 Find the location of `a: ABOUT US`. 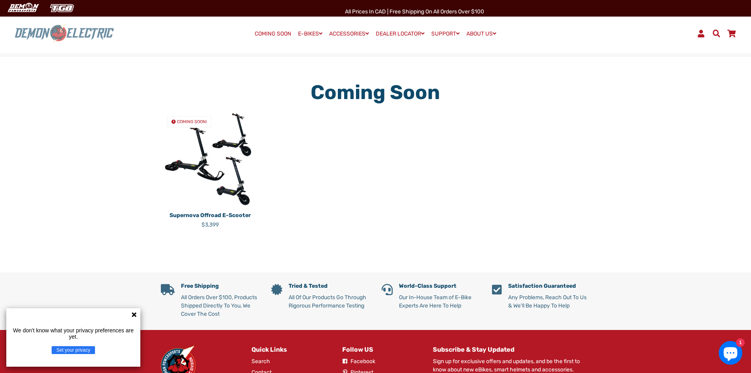

a: ABOUT US is located at coordinates (481, 34).